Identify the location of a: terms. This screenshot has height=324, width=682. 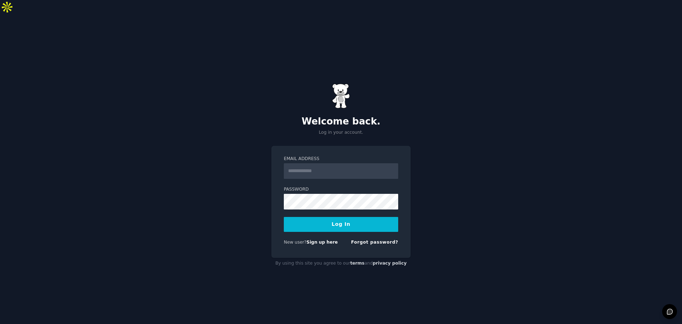
(357, 263).